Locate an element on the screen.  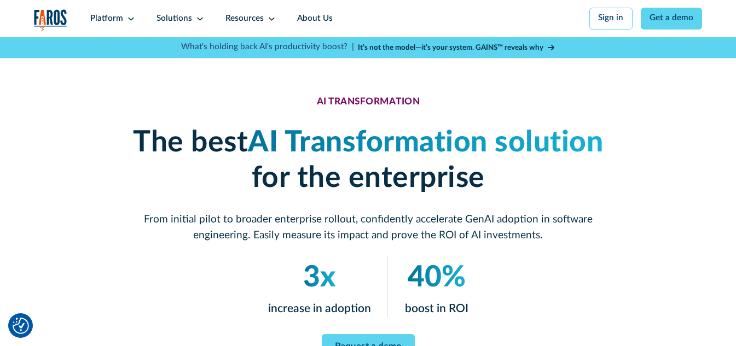
em: 3x is located at coordinates (319, 277).